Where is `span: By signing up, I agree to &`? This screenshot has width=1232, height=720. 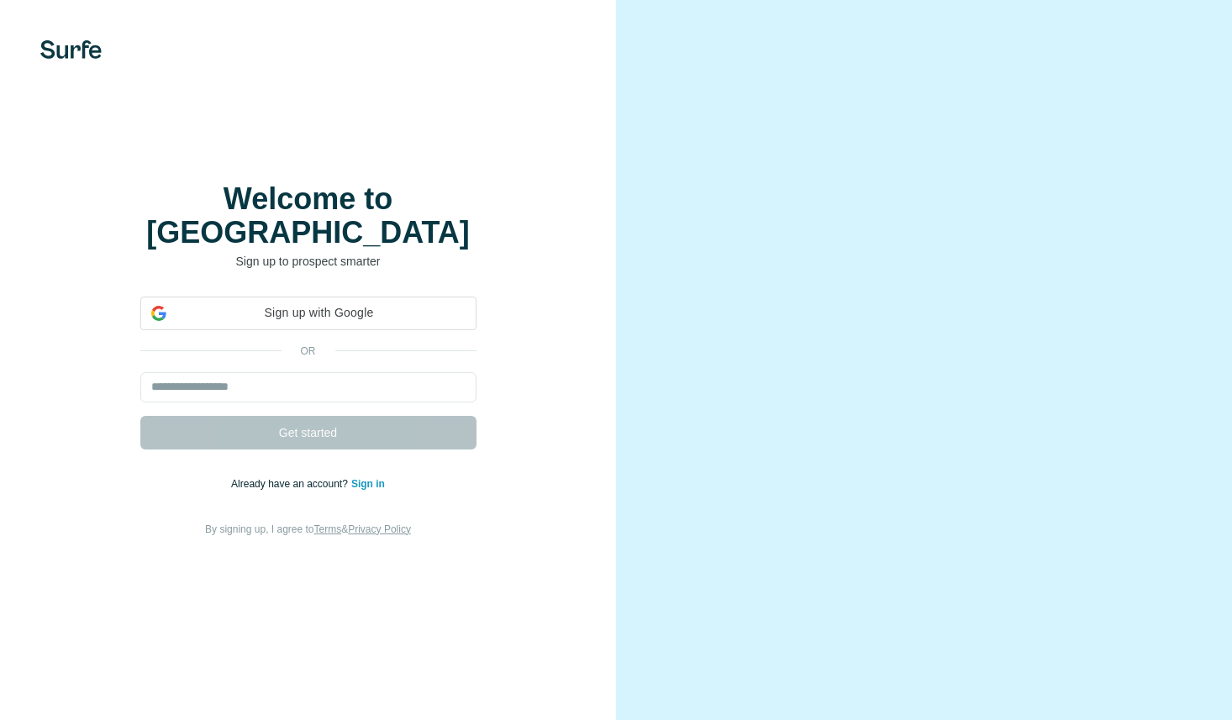
span: By signing up, I agree to & is located at coordinates (308, 529).